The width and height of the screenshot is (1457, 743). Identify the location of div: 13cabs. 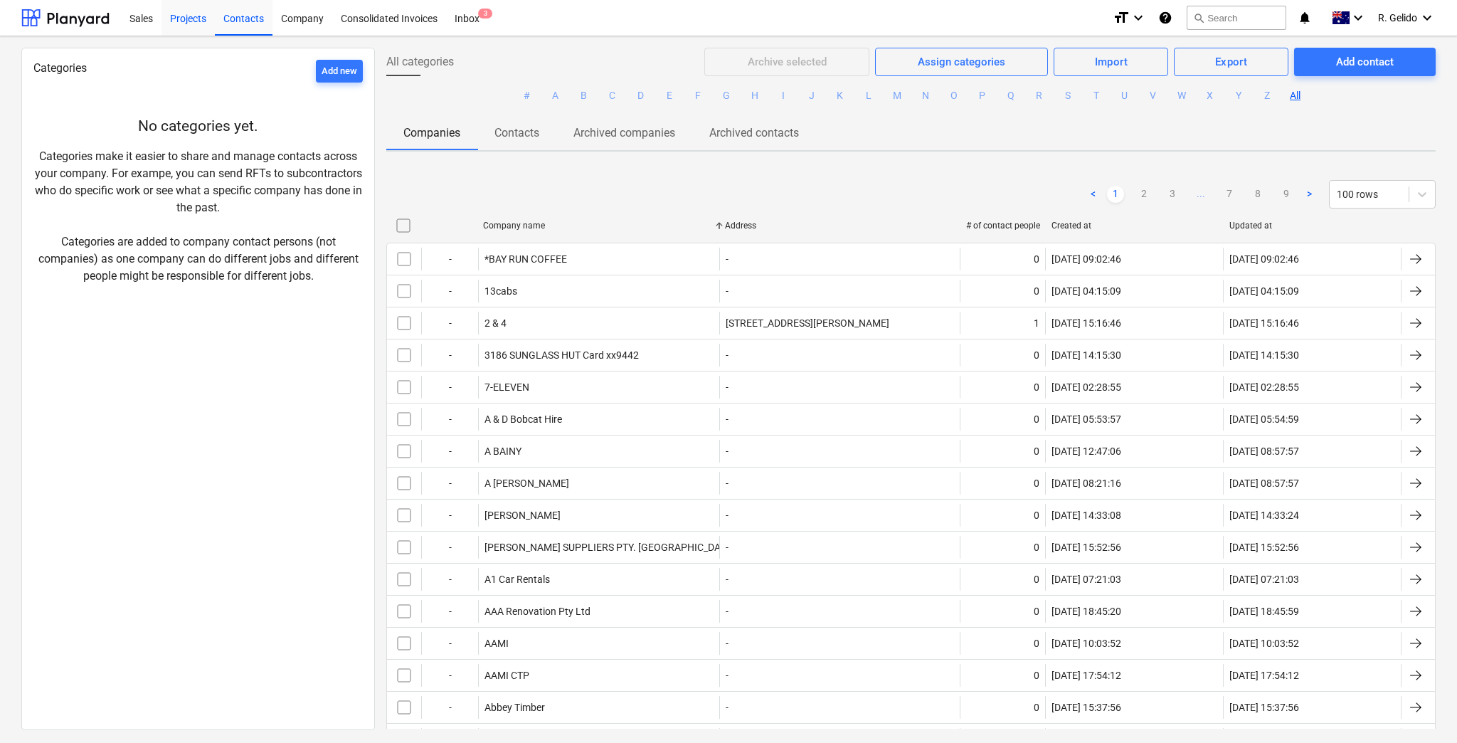
(501, 291).